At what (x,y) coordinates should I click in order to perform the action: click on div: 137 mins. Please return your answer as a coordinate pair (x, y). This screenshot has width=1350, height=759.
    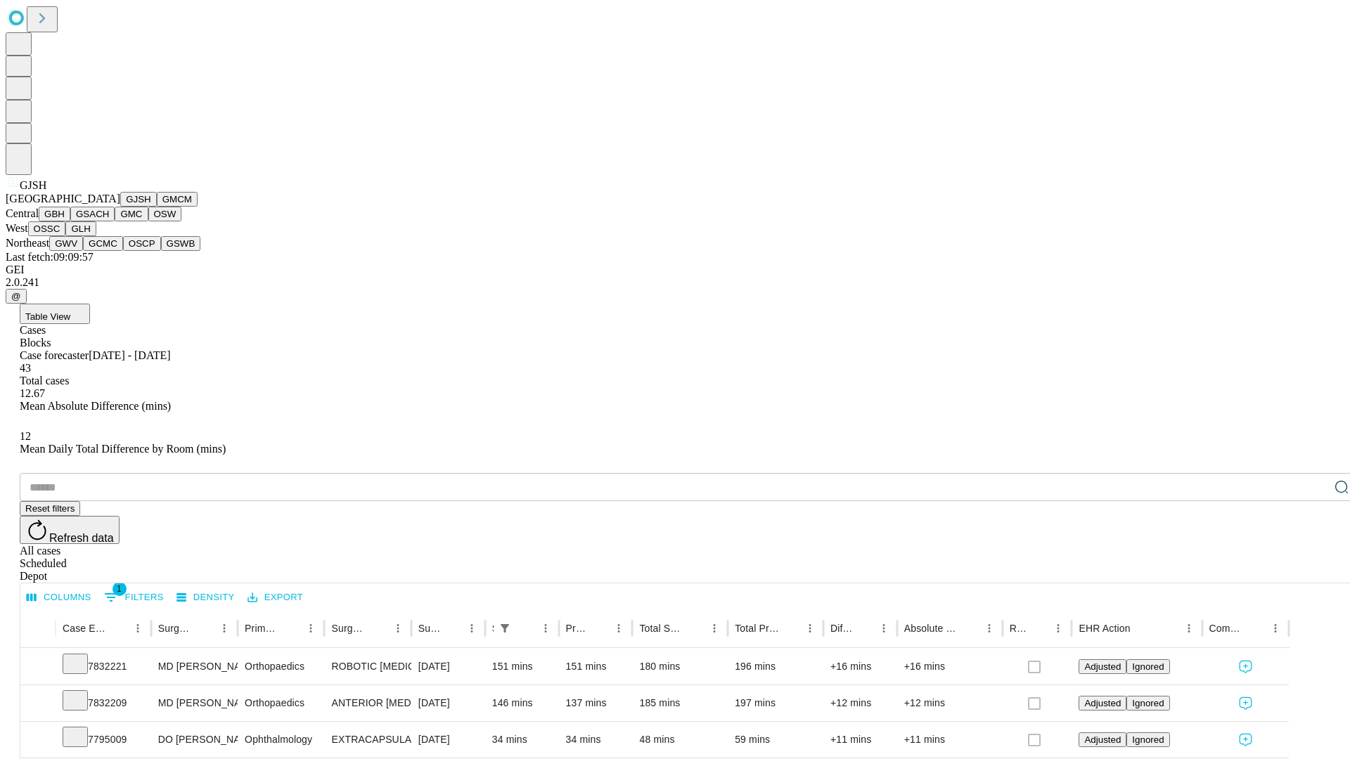
    Looking at the image, I should click on (595, 703).